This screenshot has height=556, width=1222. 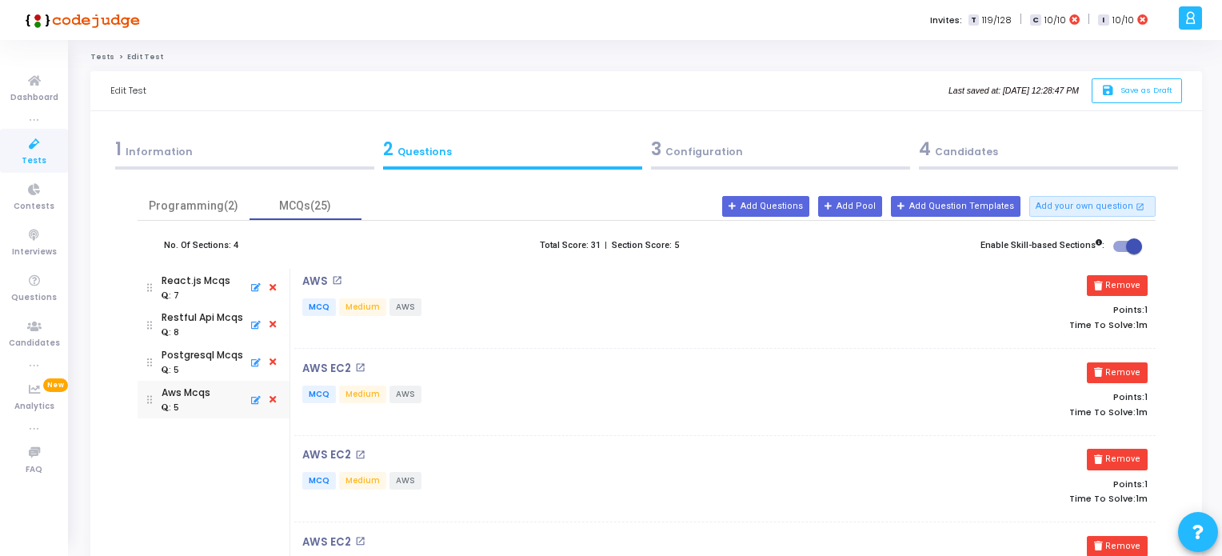 What do you see at coordinates (34, 206) in the screenshot?
I see `span: Contests` at bounding box center [34, 206].